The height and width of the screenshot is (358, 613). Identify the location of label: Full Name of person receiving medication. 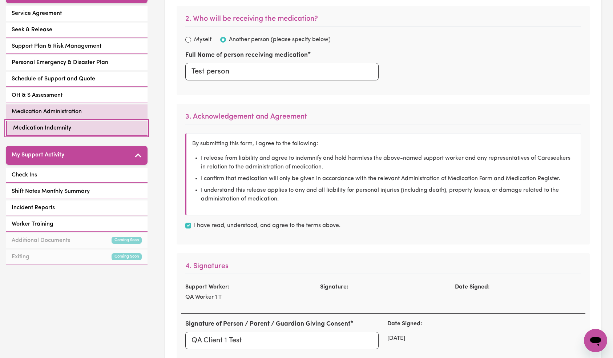
(246, 55).